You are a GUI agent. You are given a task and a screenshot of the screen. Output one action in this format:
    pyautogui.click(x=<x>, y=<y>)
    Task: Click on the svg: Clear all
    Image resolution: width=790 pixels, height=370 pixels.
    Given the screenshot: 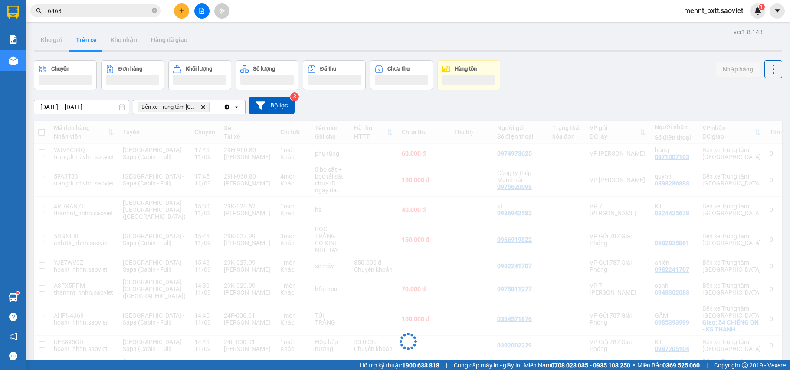 What is the action you would take?
    pyautogui.click(x=227, y=107)
    